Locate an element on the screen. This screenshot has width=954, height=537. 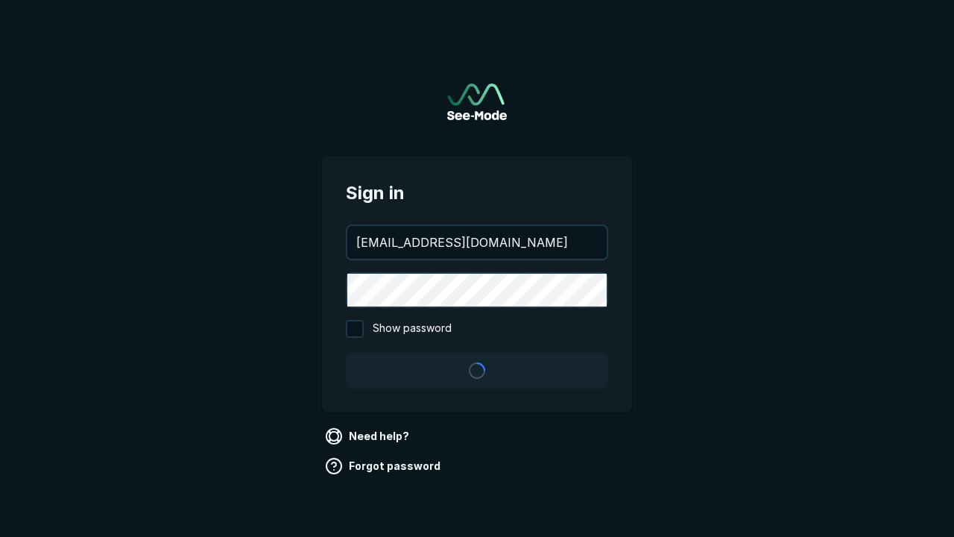
a: Forgot password is located at coordinates (384, 466).